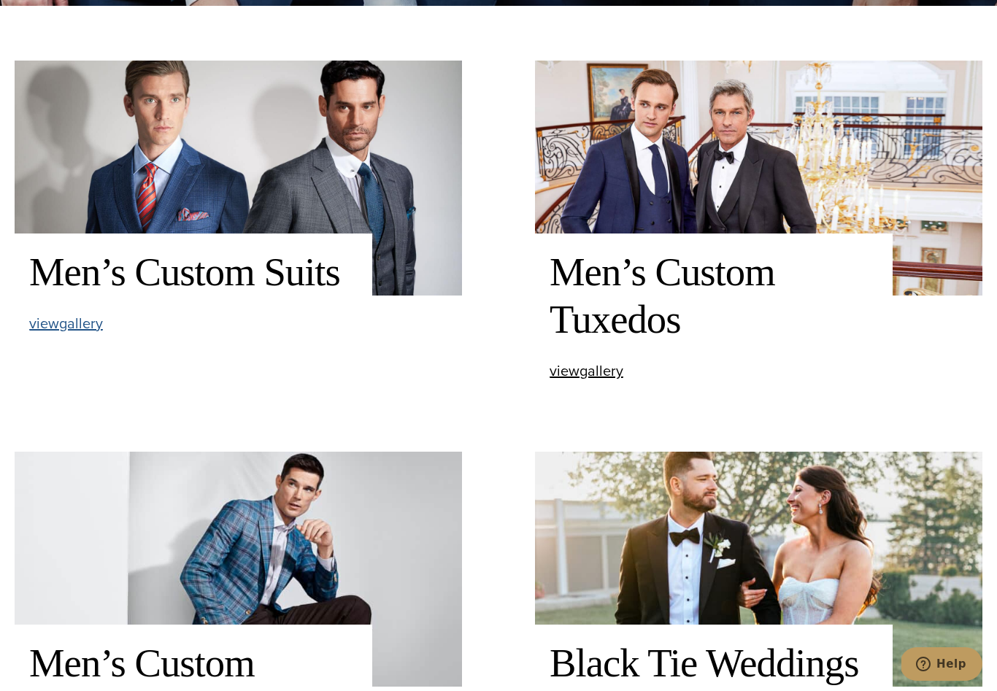  What do you see at coordinates (758, 569) in the screenshot?
I see `img: Bride & groom outside. Bride wearing low cut wedding dress. Groom wearing wedding tuxedo by Zegna.` at bounding box center [758, 569].